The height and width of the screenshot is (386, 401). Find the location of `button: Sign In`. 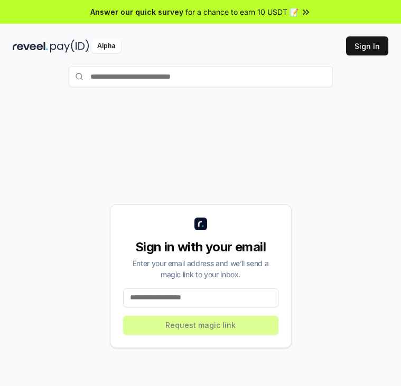

button: Sign In is located at coordinates (367, 46).